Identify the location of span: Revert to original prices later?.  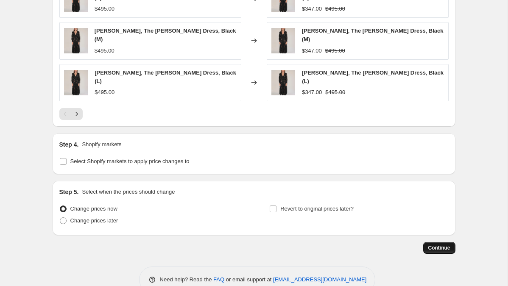
(317, 209).